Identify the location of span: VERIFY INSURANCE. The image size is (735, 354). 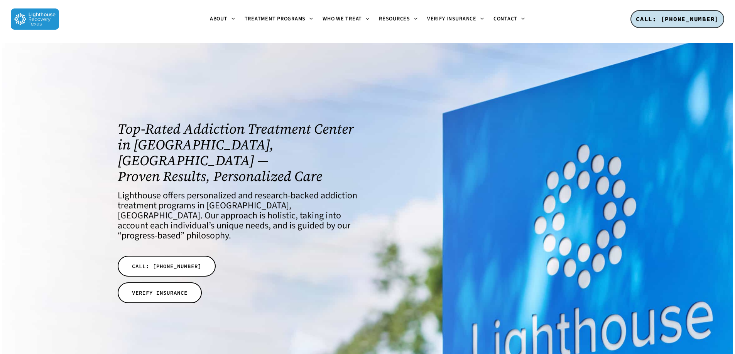
(160, 293).